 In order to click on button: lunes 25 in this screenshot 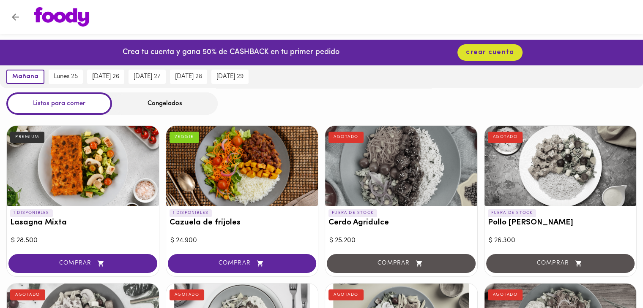, I will do `click(65, 77)`.